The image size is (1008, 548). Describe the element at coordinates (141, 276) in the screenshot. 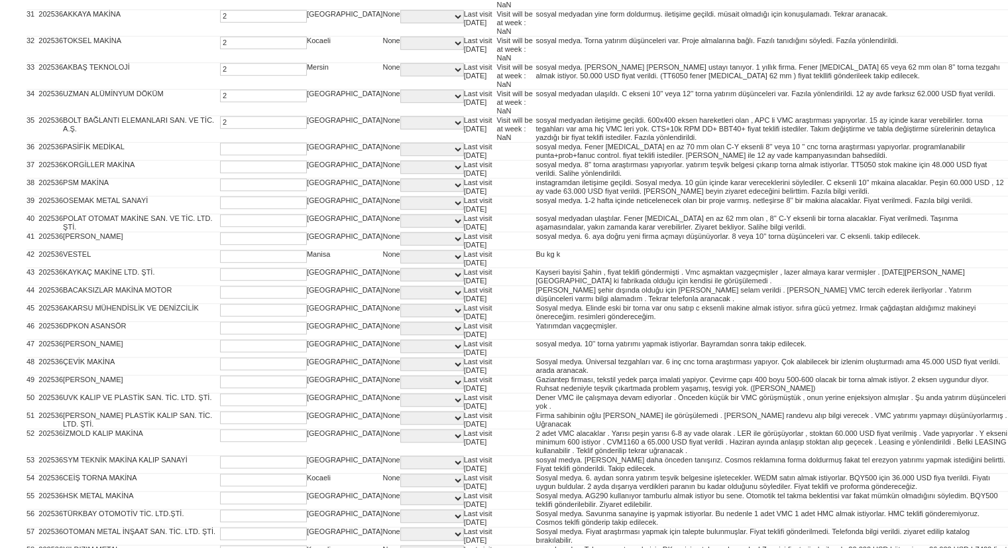

I see `td: KAYKAÇ MAKİNE LTD. ŞTİ.` at that location.